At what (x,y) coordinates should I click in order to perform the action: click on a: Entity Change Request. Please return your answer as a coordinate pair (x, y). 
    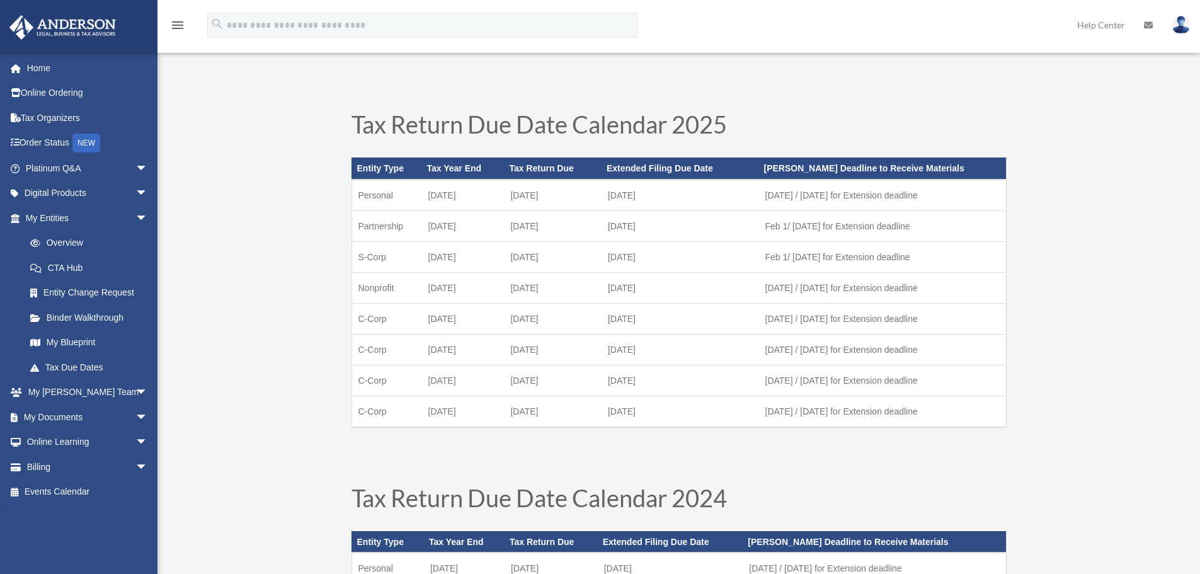
    Looking at the image, I should click on (92, 293).